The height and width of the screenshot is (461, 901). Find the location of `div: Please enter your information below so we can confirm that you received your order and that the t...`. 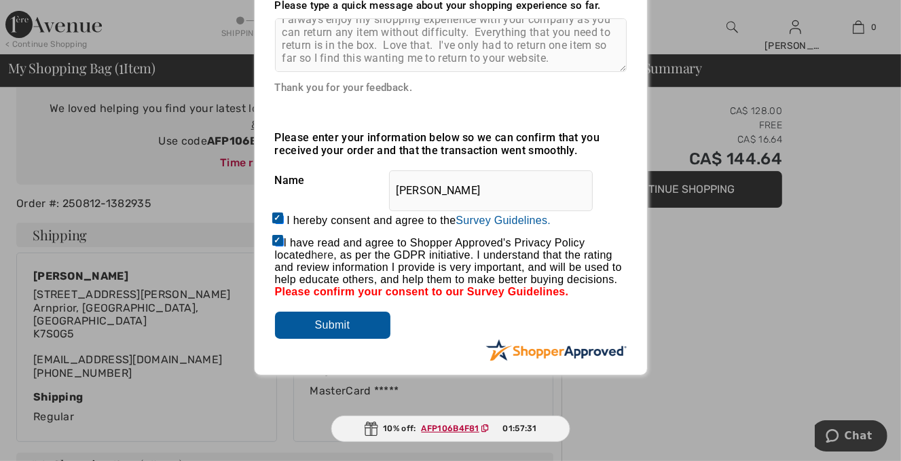

div: Please enter your information below so we can confirm that you received your order and that the t... is located at coordinates (451, 144).